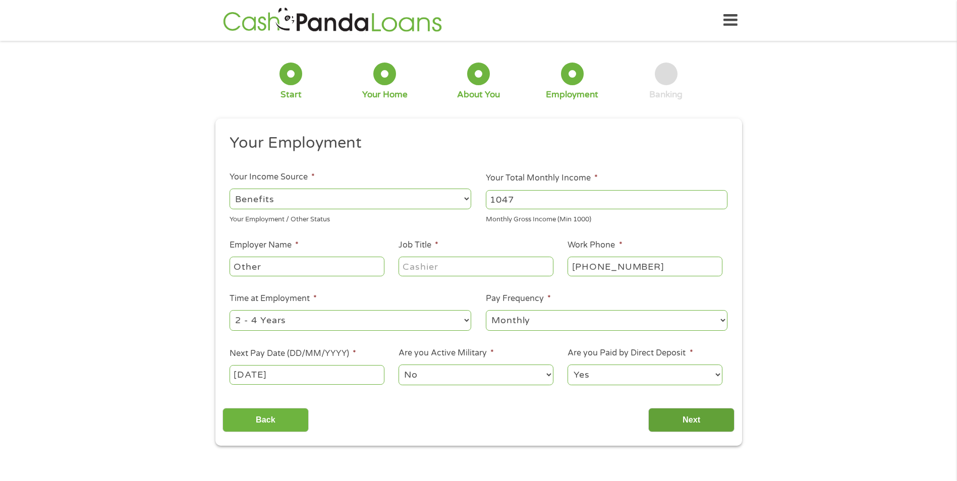 The width and height of the screenshot is (957, 481). Describe the element at coordinates (630, 353) in the screenshot. I see `label: Are you Paid by Direct Deposit` at that location.